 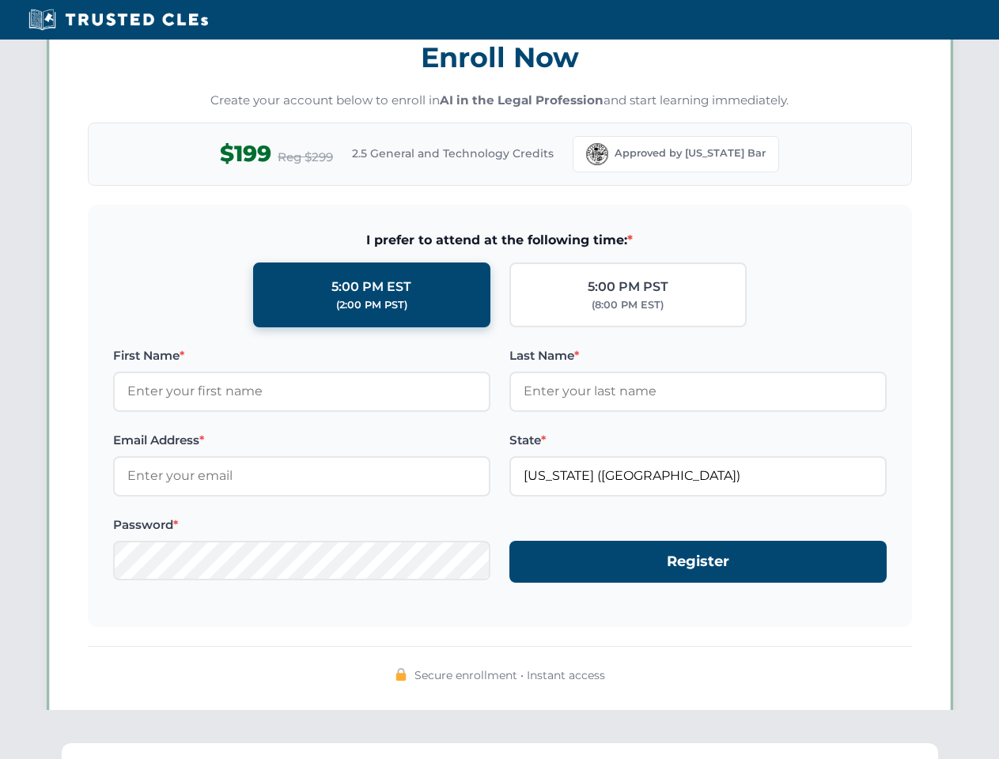 What do you see at coordinates (301, 525) in the screenshot?
I see `label: Password` at bounding box center [301, 525].